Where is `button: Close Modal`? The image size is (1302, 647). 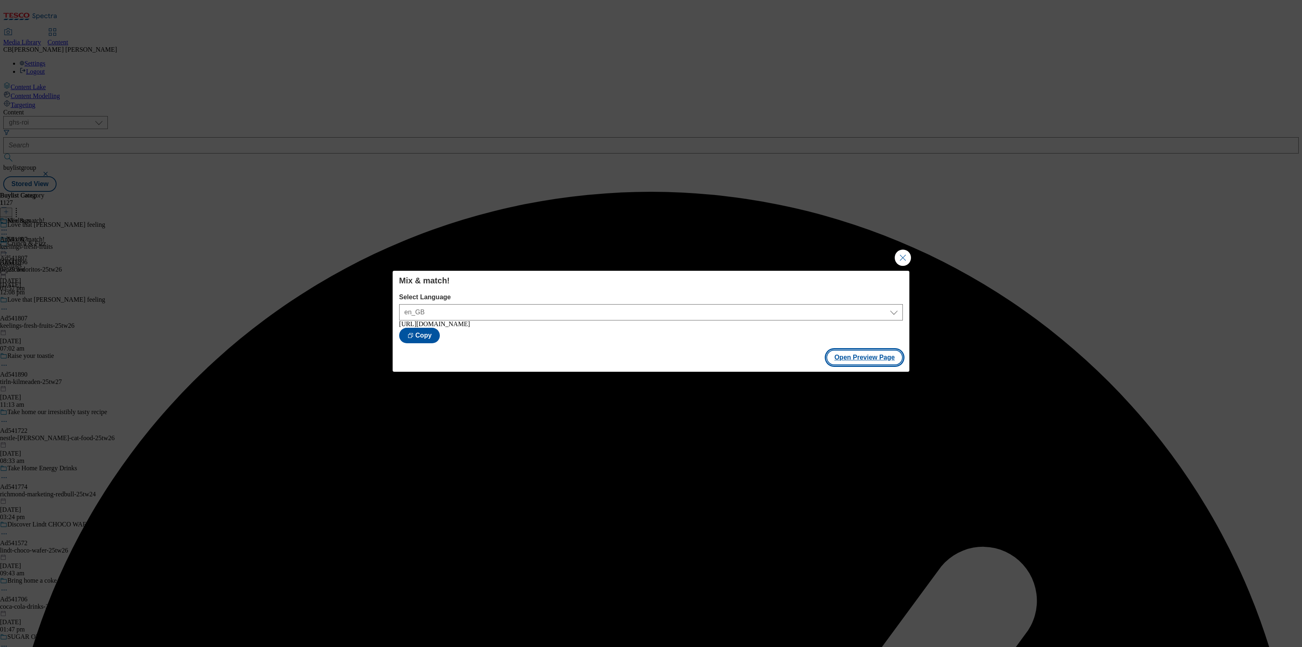 button: Close Modal is located at coordinates (903, 258).